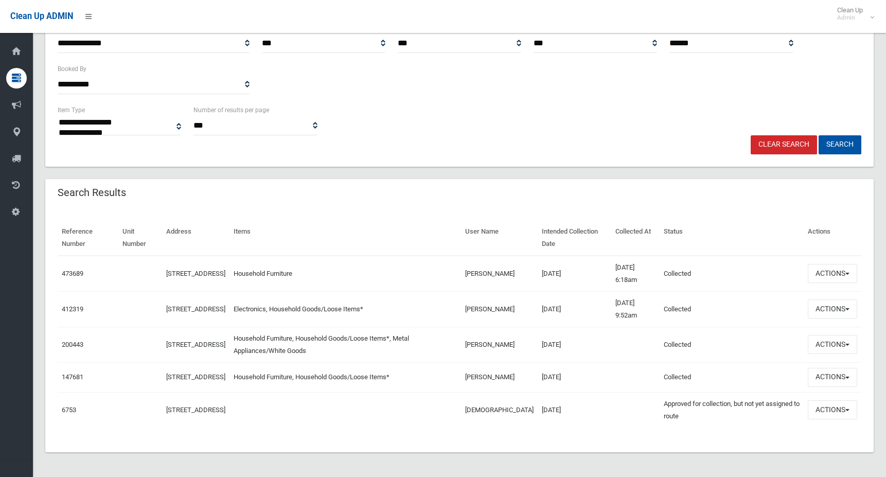 The height and width of the screenshot is (477, 886). I want to click on th: Actions, so click(832, 238).